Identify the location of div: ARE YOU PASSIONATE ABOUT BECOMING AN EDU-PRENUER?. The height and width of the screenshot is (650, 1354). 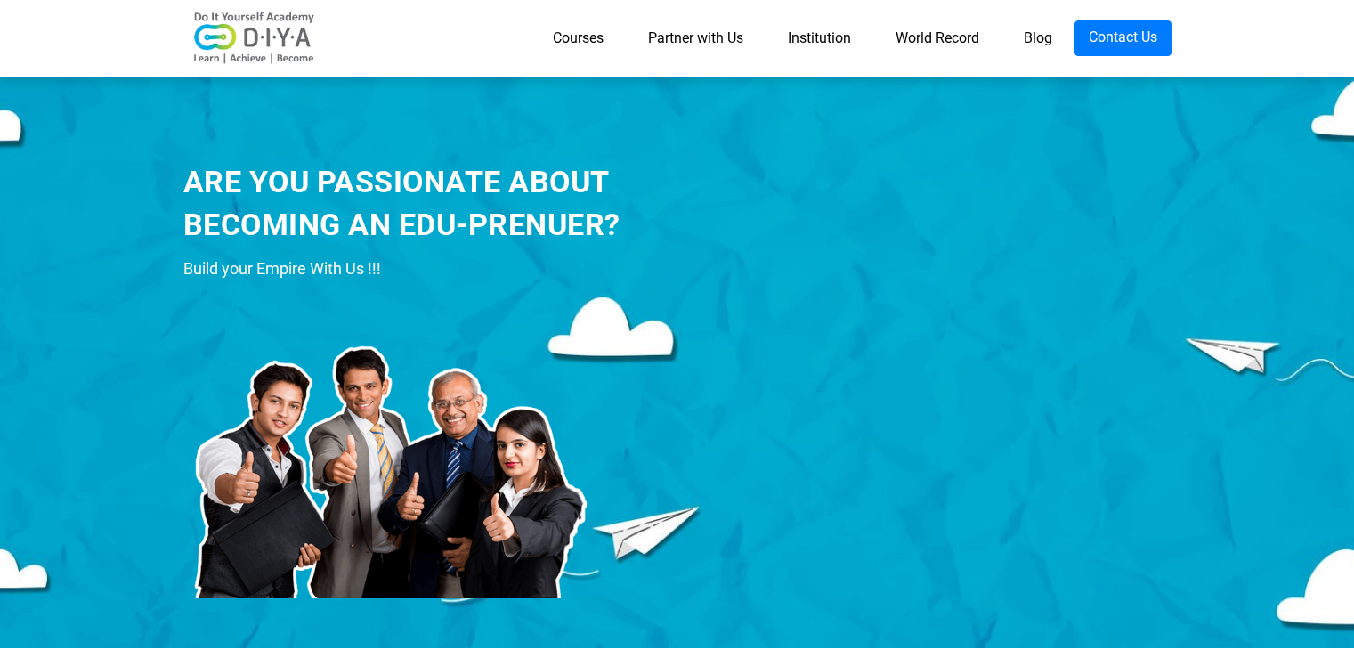
(465, 203).